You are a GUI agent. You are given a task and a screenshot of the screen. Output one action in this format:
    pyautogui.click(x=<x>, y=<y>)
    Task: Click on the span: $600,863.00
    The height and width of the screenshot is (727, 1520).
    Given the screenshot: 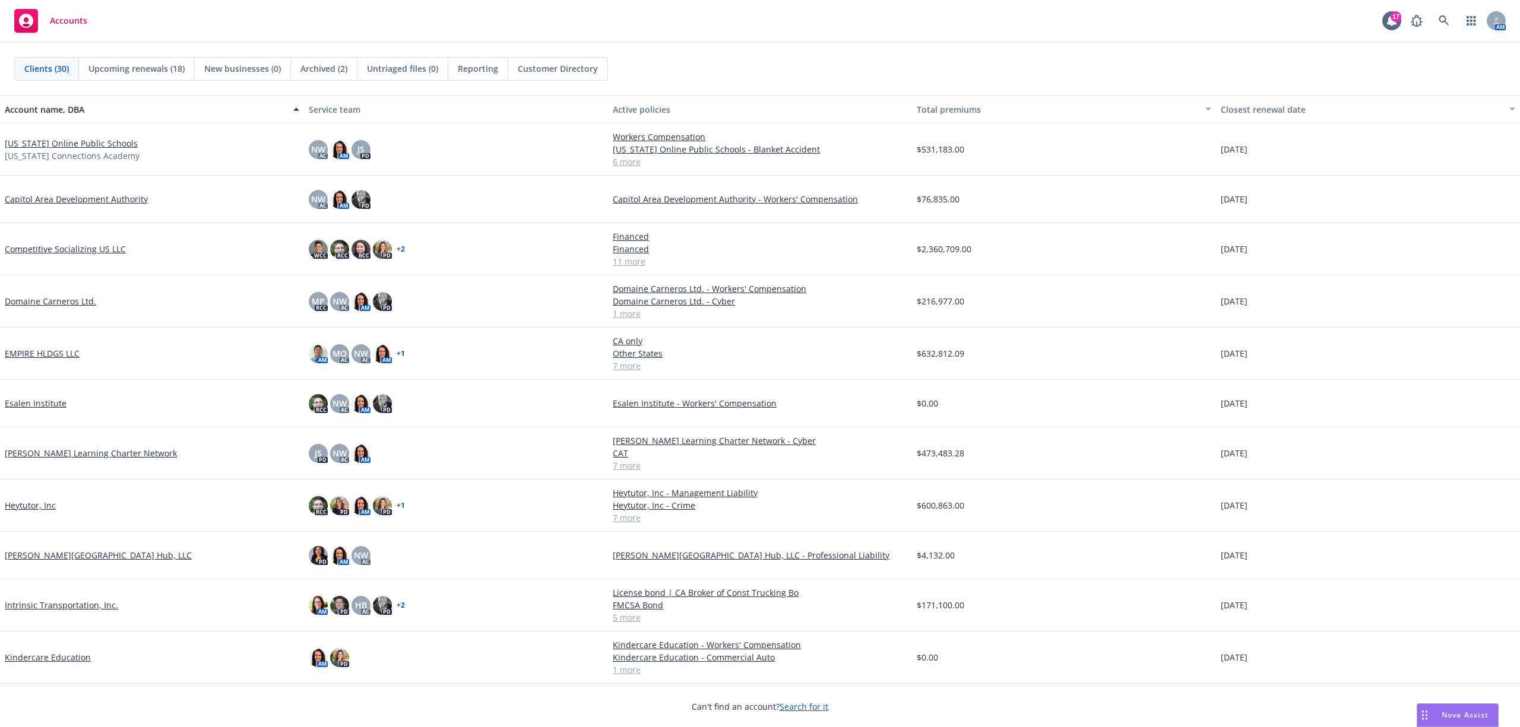 What is the action you would take?
    pyautogui.click(x=940, y=505)
    